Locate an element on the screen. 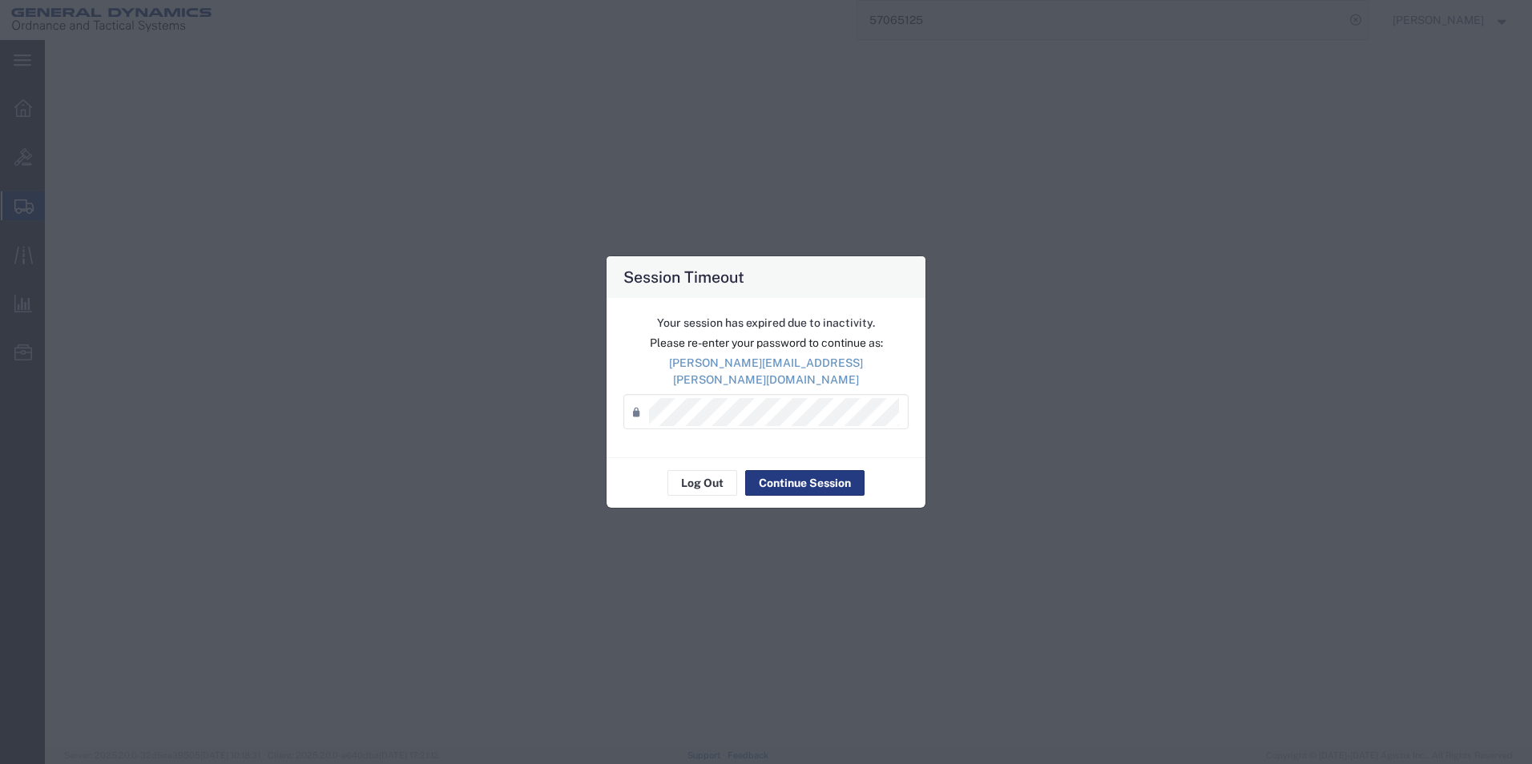 Image resolution: width=1532 pixels, height=764 pixels. p: Your session has expired due to inactivity. is located at coordinates (766, 323).